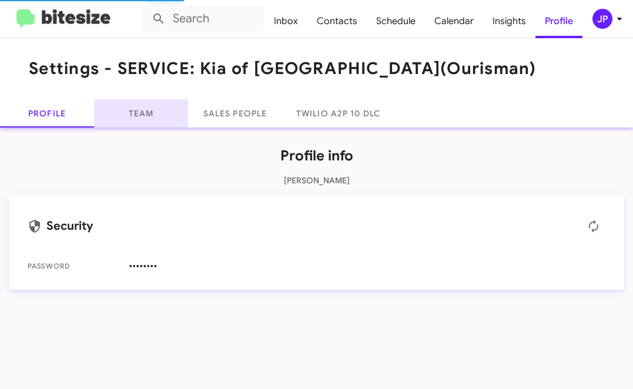 The image size is (633, 389). What do you see at coordinates (601, 19) in the screenshot?
I see `button: JP` at bounding box center [601, 19].